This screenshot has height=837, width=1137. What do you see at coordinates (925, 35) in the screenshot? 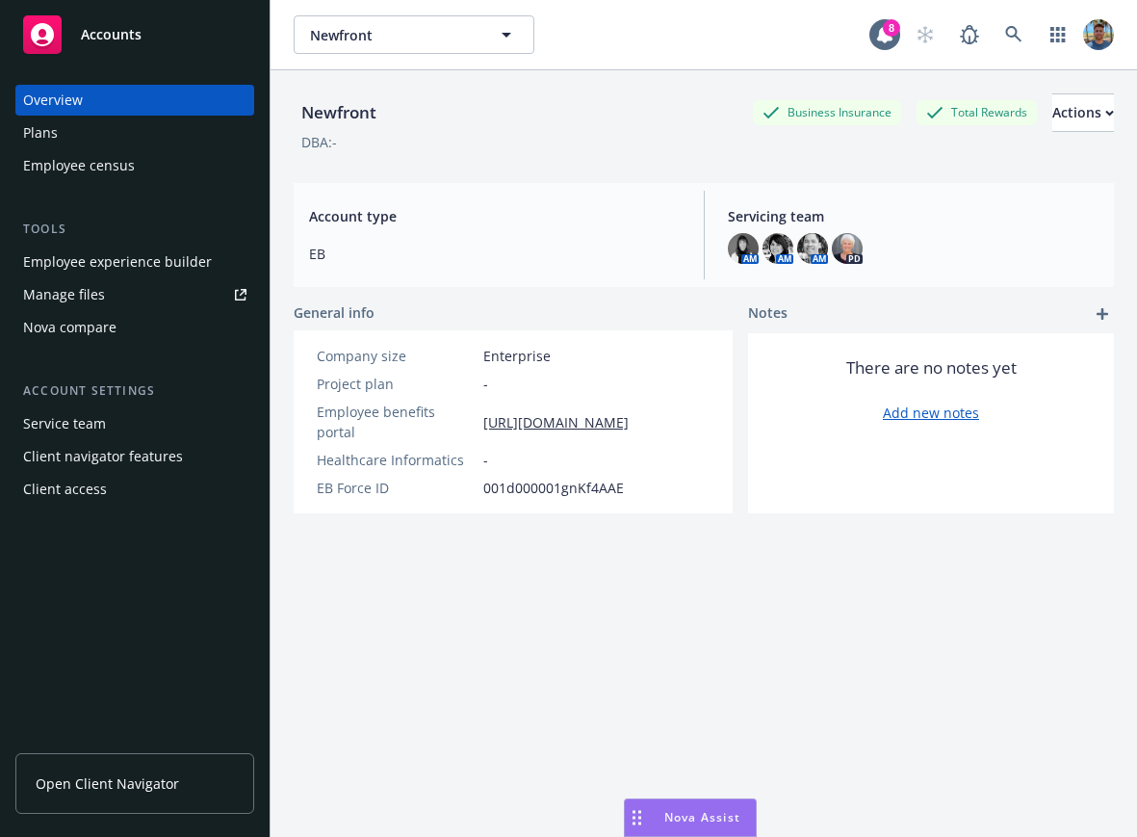
I see `a: Start snowing` at bounding box center [925, 35].